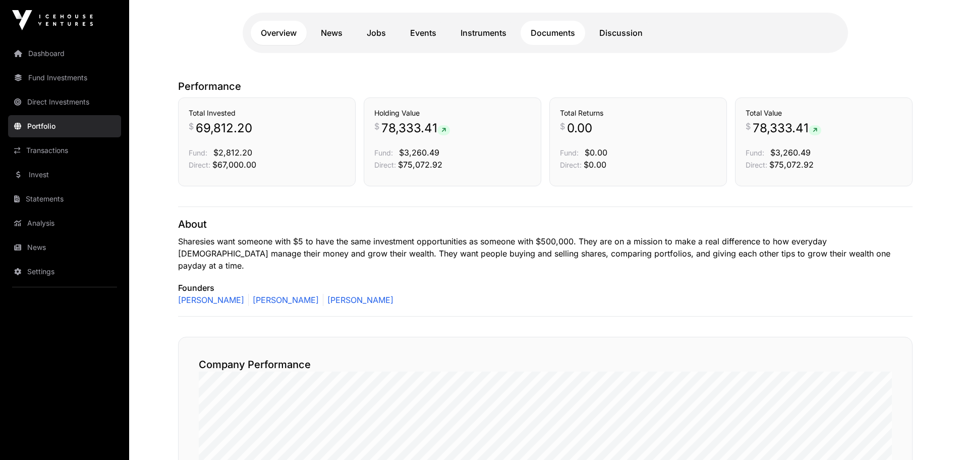 Image resolution: width=961 pixels, height=460 pixels. Describe the element at coordinates (545, 364) in the screenshot. I see `h2: Company Performance` at that location.